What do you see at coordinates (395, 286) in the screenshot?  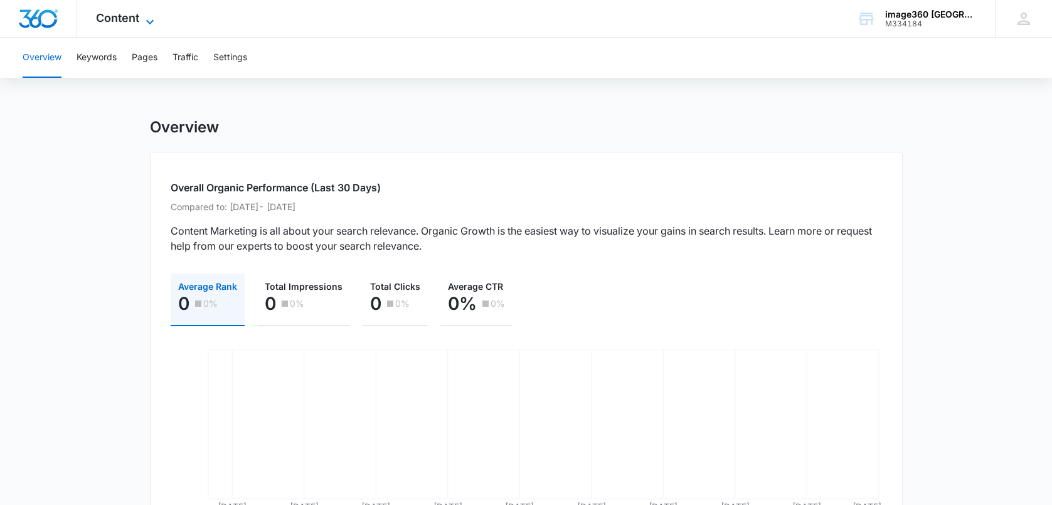 I see `span: Total Clicks` at bounding box center [395, 286].